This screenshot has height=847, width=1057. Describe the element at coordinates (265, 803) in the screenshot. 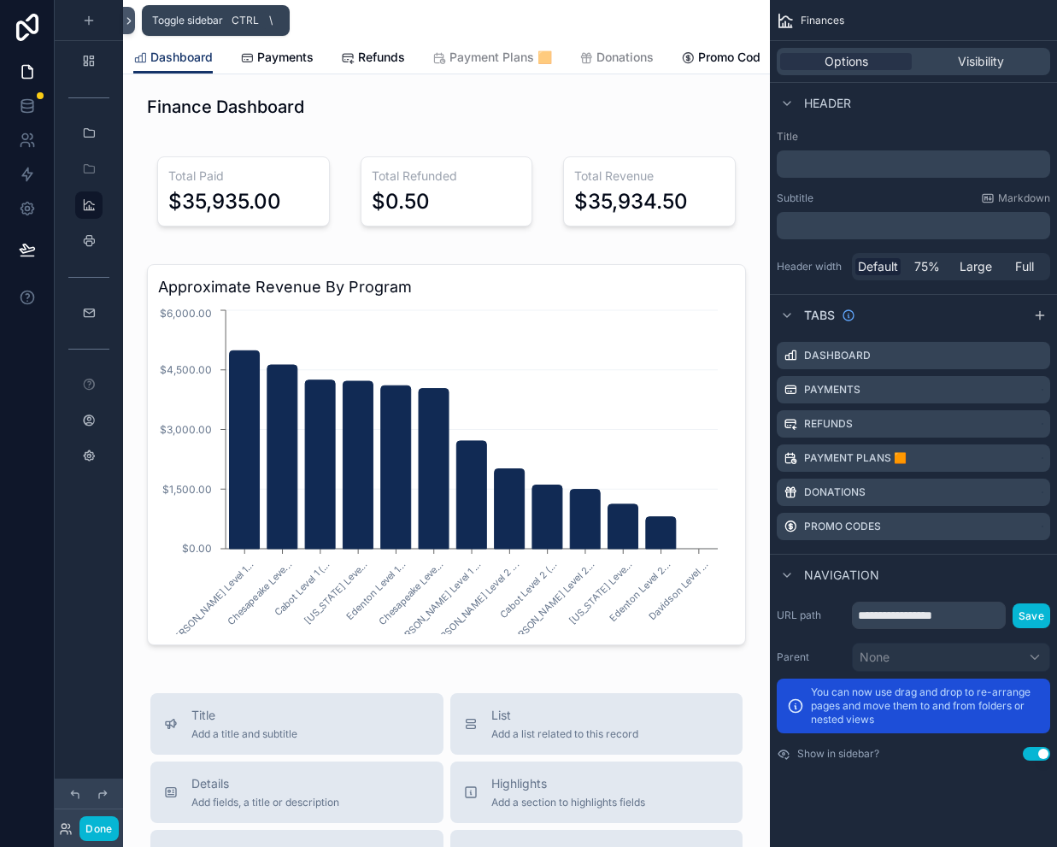

I see `span: Add fields, a title or description` at that location.